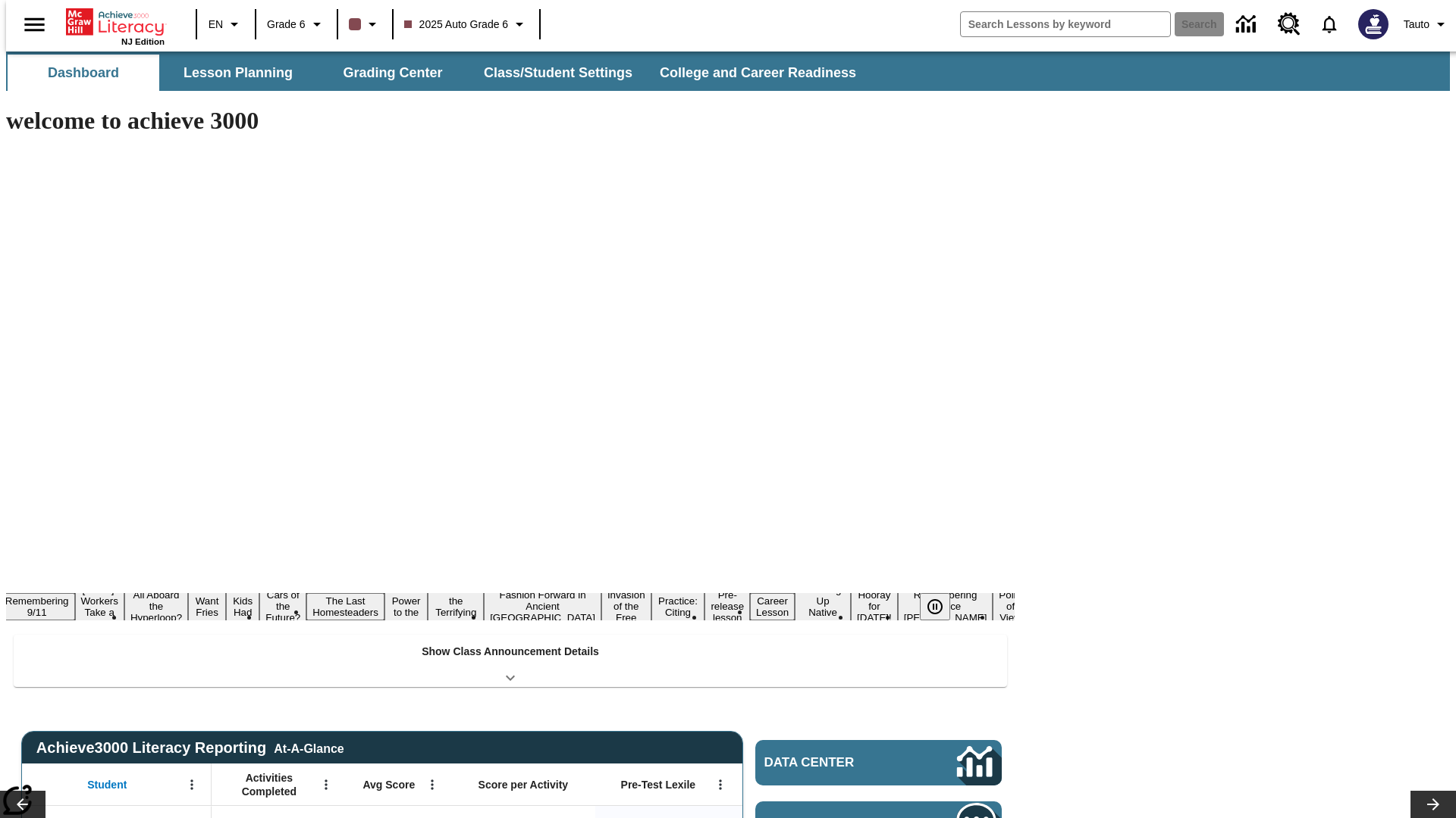 This screenshot has height=818, width=1456. What do you see at coordinates (627, 606) in the screenshot?
I see `button: Slide 12 The Invasion of the Free CD` at bounding box center [627, 606].